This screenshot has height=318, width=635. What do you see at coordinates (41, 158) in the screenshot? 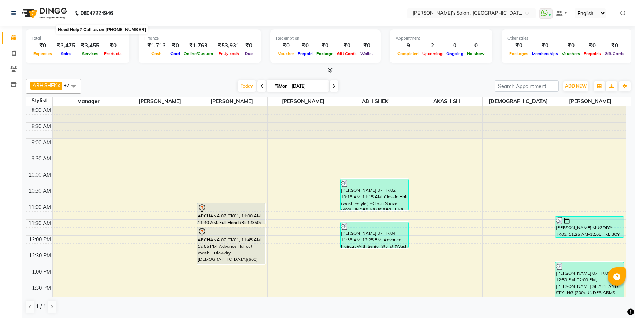
I see `div: 9:30 AM` at bounding box center [41, 158].